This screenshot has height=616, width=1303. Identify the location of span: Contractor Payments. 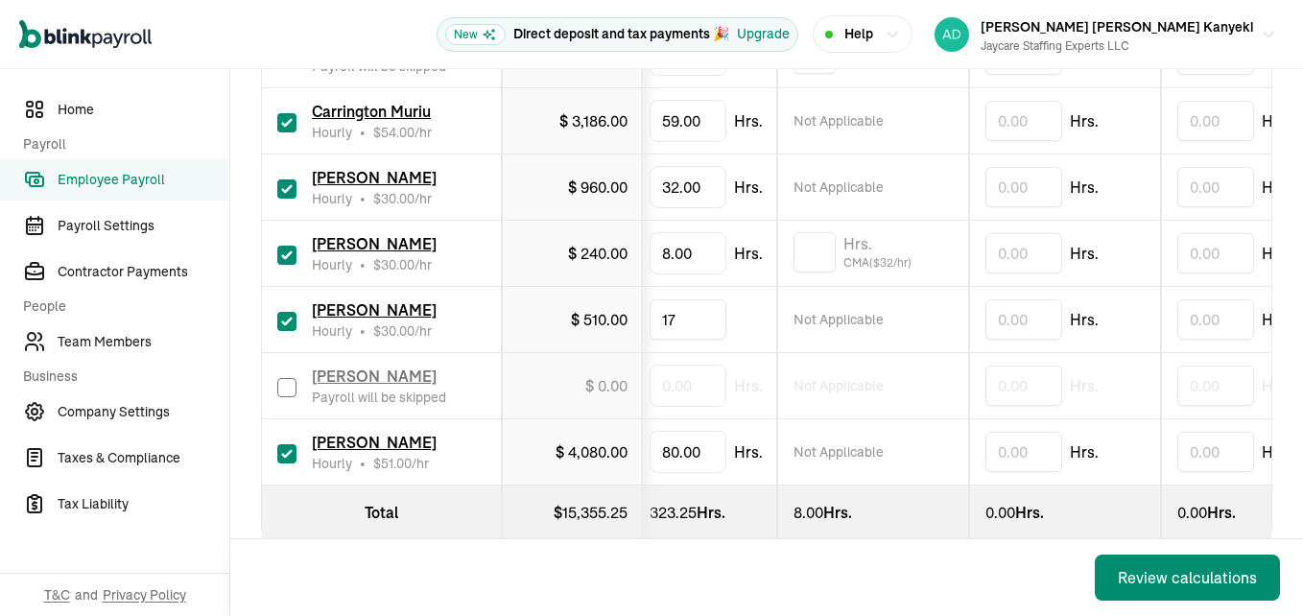
(143, 272).